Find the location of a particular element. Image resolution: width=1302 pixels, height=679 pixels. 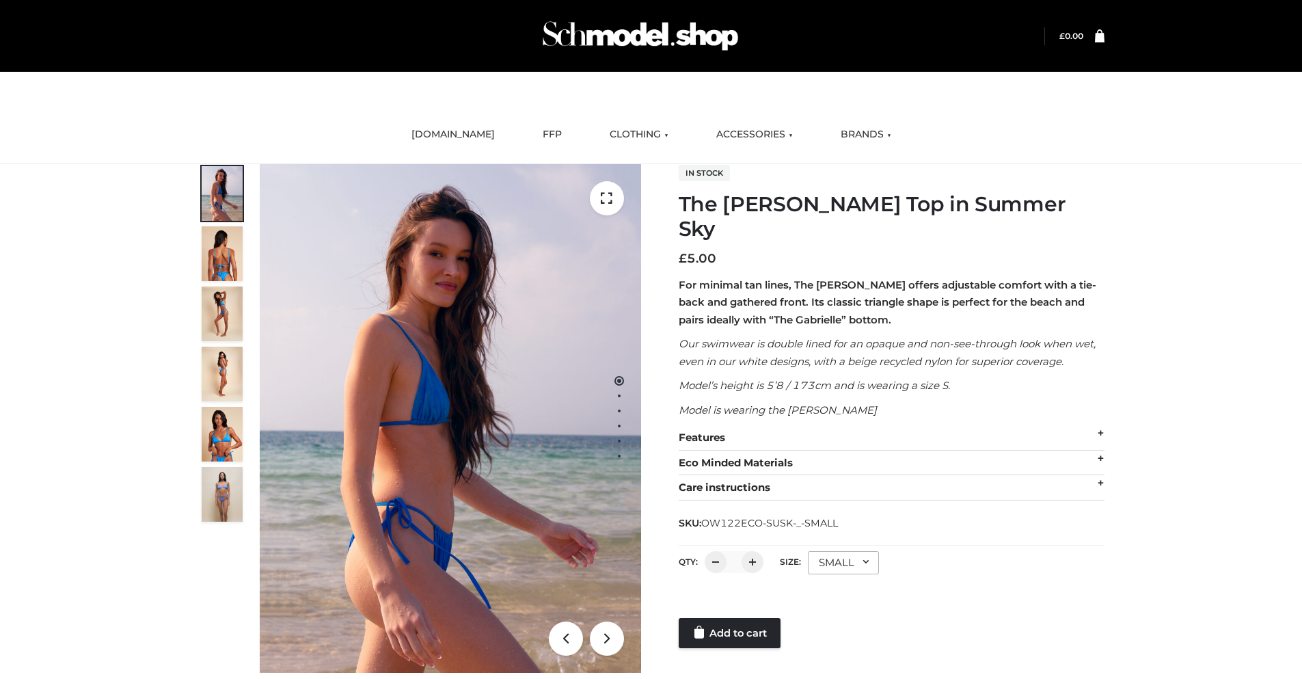

a: ACCESSORIES is located at coordinates (755, 135).